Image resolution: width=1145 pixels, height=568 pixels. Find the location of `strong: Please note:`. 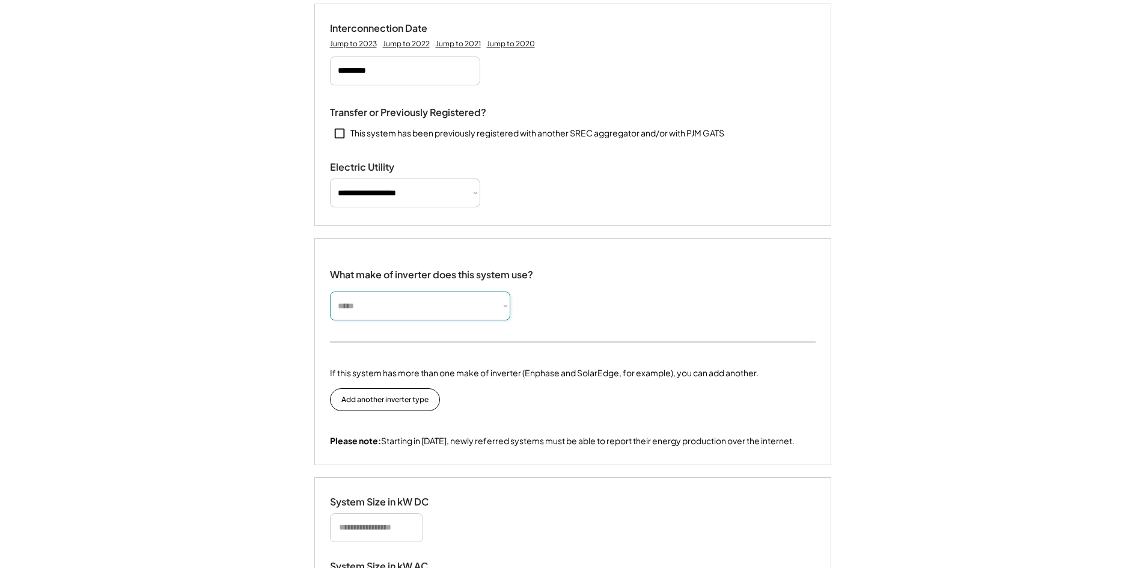

strong: Please note: is located at coordinates (355, 441).